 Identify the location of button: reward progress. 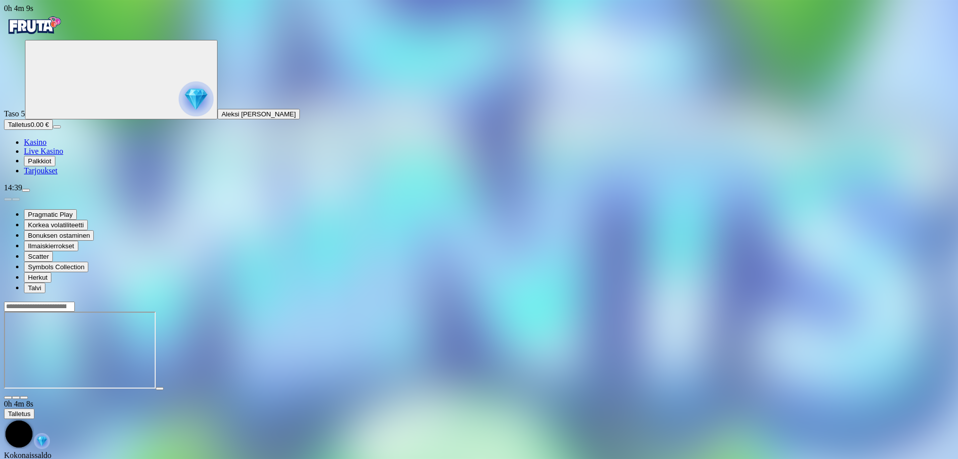
(121, 79).